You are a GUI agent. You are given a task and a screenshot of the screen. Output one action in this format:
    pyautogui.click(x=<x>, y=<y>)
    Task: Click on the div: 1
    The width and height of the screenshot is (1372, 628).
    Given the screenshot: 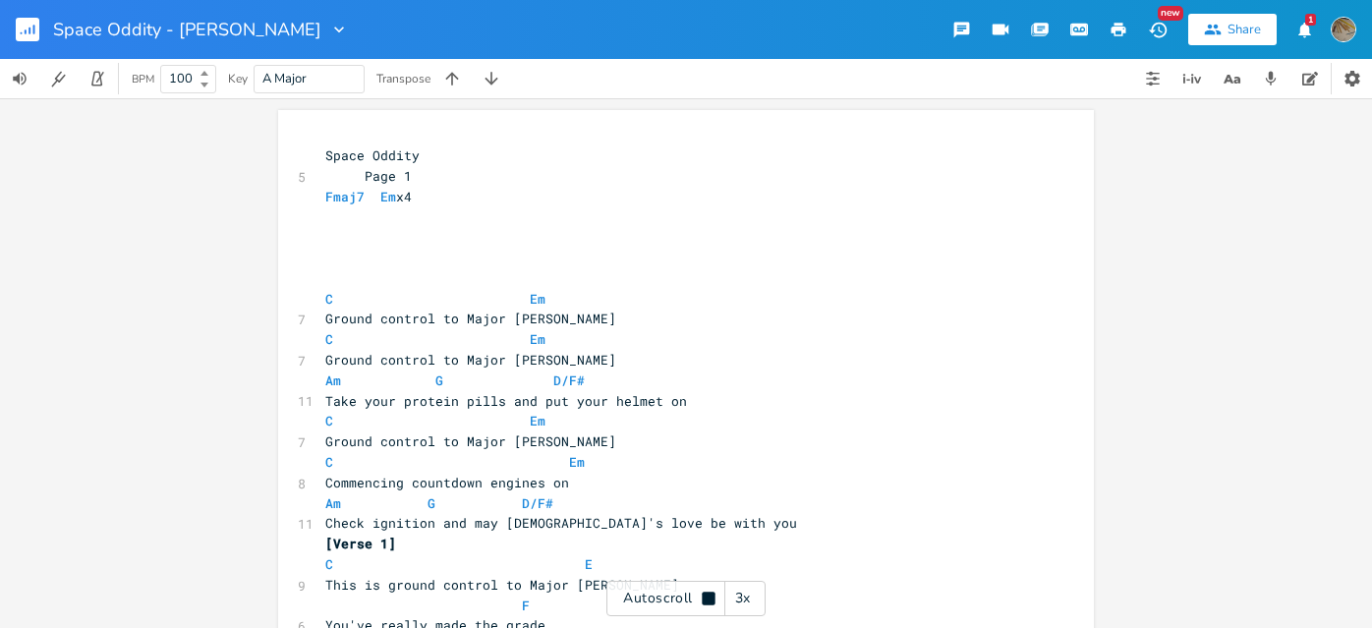 What is the action you would take?
    pyautogui.click(x=1310, y=20)
    